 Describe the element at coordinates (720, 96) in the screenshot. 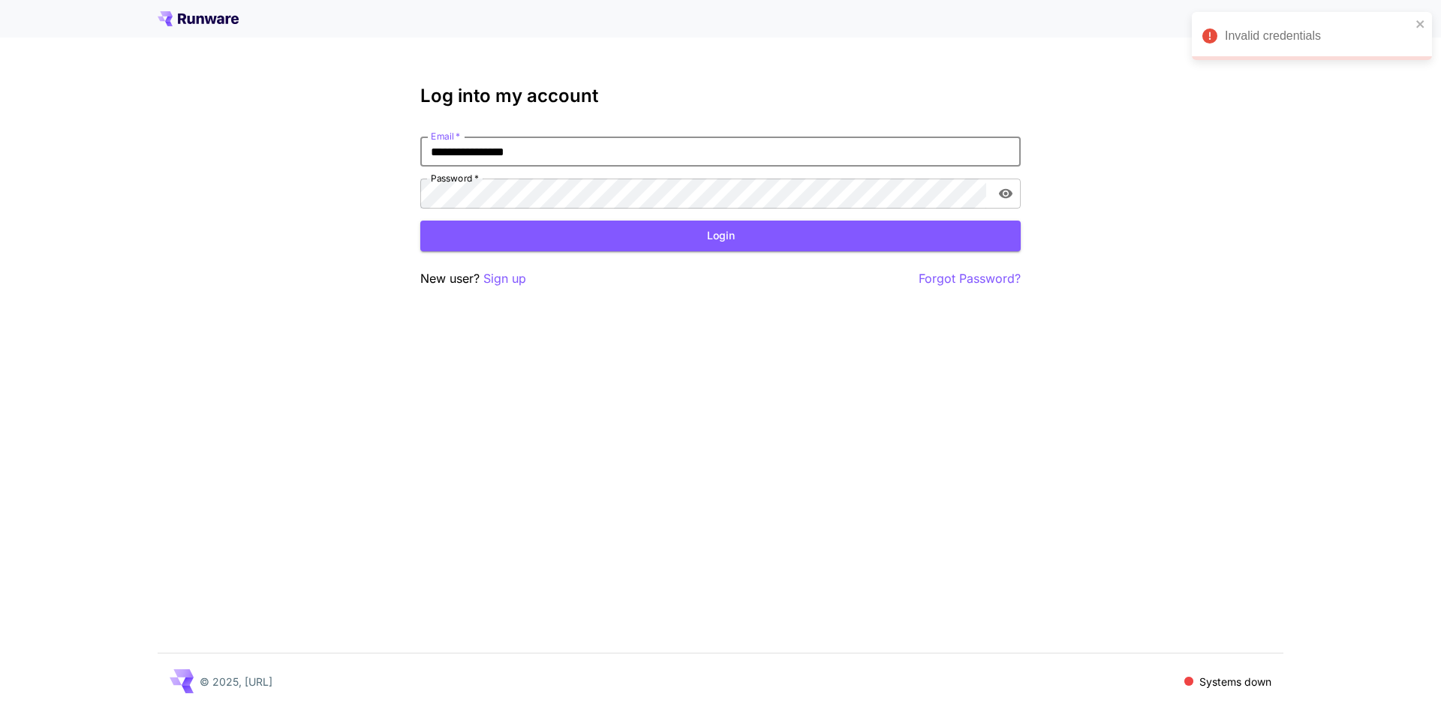

I see `h3: Log into my account` at that location.